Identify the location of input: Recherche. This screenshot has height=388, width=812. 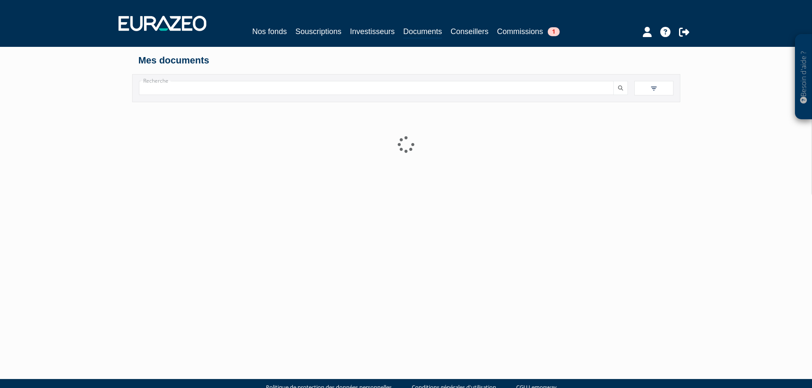
(376, 88).